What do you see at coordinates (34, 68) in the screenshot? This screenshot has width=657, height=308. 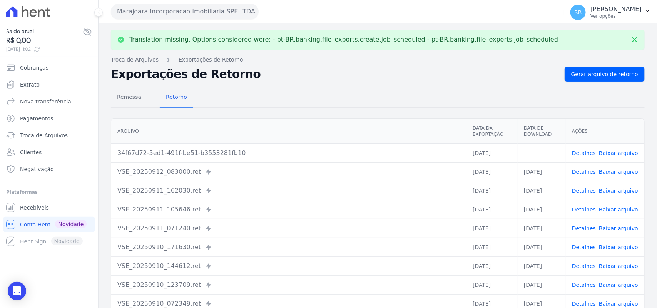 I see `span: Cobranças` at bounding box center [34, 68].